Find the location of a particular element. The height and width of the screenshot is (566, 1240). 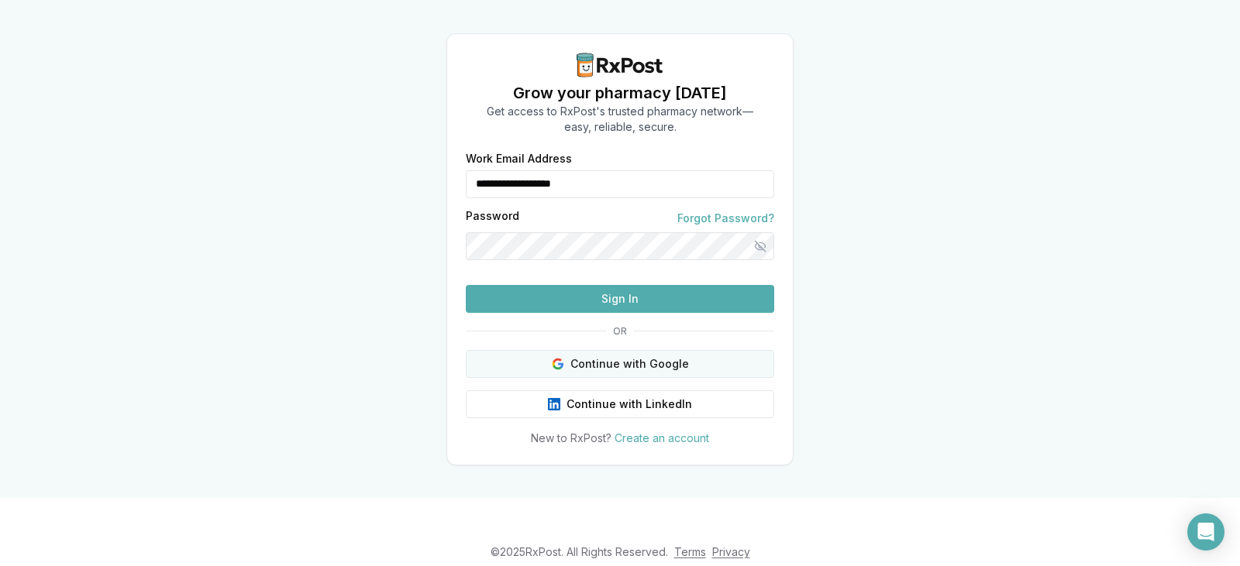

label: Password is located at coordinates (492, 218).